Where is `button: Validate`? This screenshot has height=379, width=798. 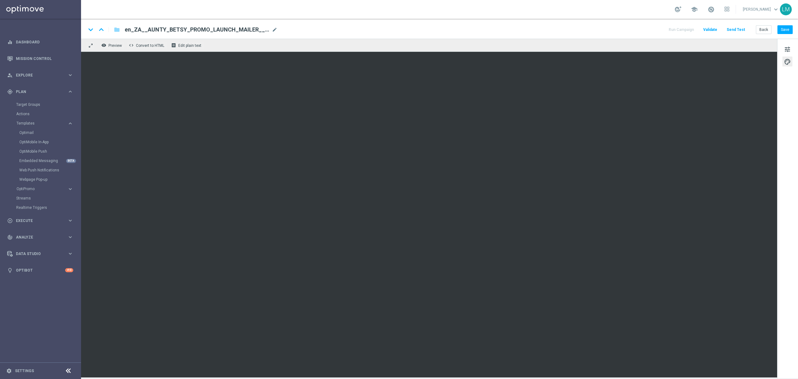
button: Validate is located at coordinates (710, 30).